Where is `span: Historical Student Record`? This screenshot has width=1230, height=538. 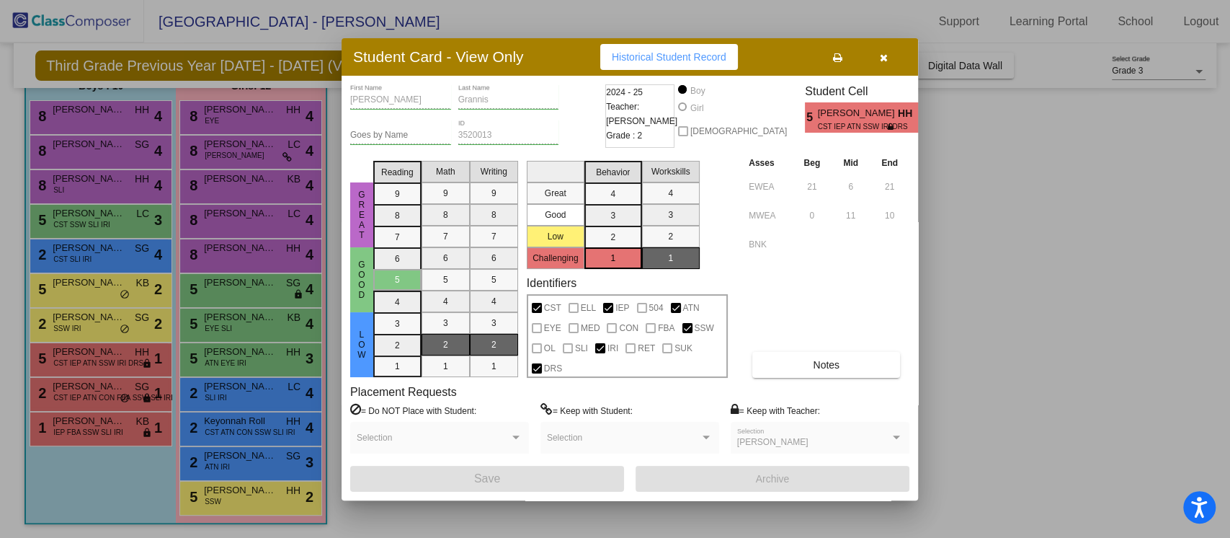
span: Historical Student Record is located at coordinates (669, 57).